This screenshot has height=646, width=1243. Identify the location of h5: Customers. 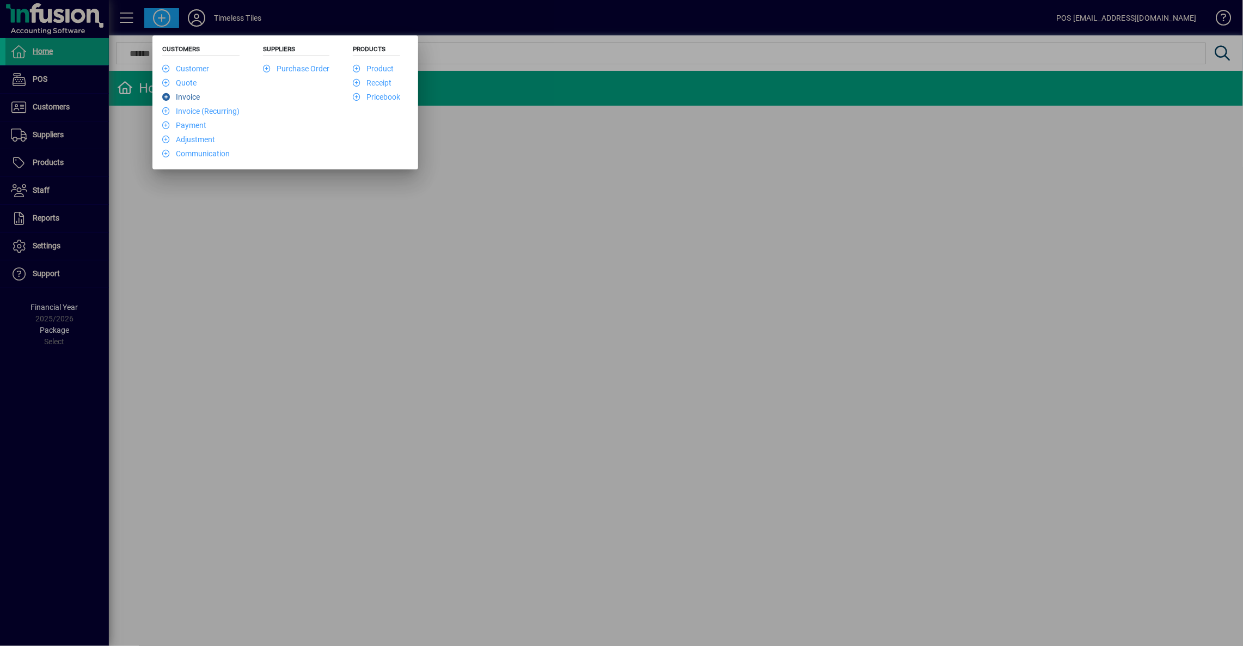
(201, 51).